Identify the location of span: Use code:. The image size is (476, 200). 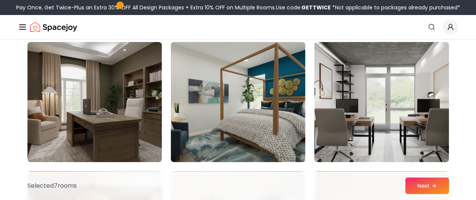
(303, 8).